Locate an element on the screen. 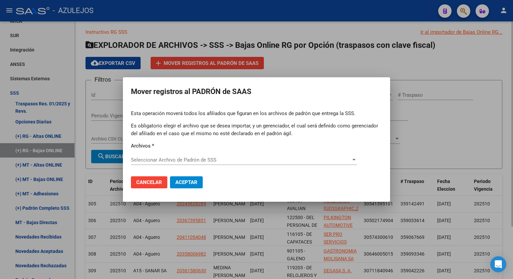 This screenshot has width=513, height=279. p: Esta operación moverá todos los afiliados que figuran en los archivos de padrón que entrega la SSS. is located at coordinates (257, 113).